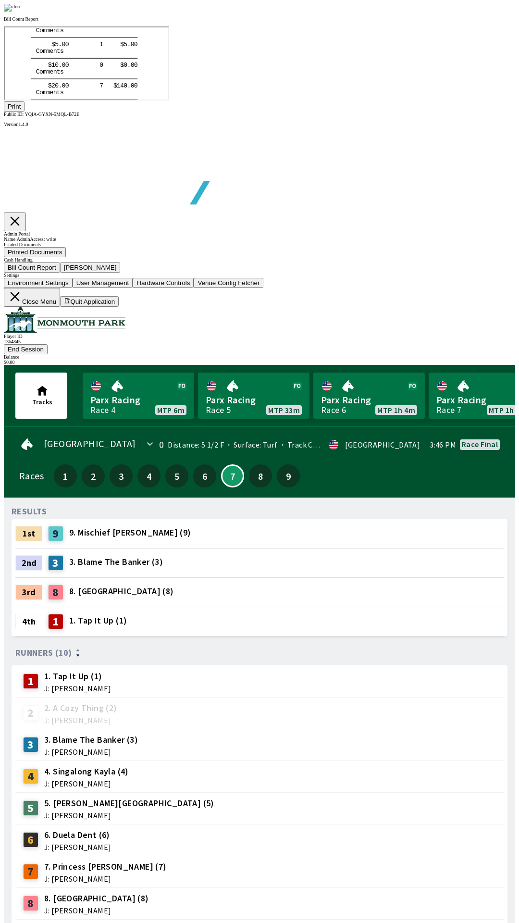 The image size is (519, 923). Describe the element at coordinates (260, 260) in the screenshot. I see `div: Cash Handling` at that location.